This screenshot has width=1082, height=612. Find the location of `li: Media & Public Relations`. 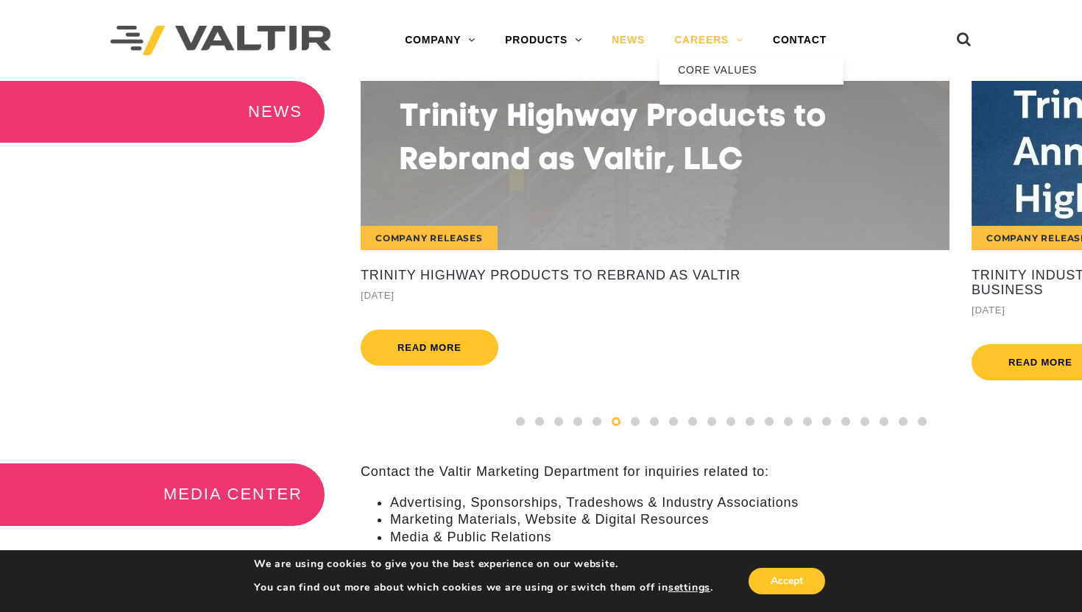

li: Media & Public Relations is located at coordinates (736, 537).